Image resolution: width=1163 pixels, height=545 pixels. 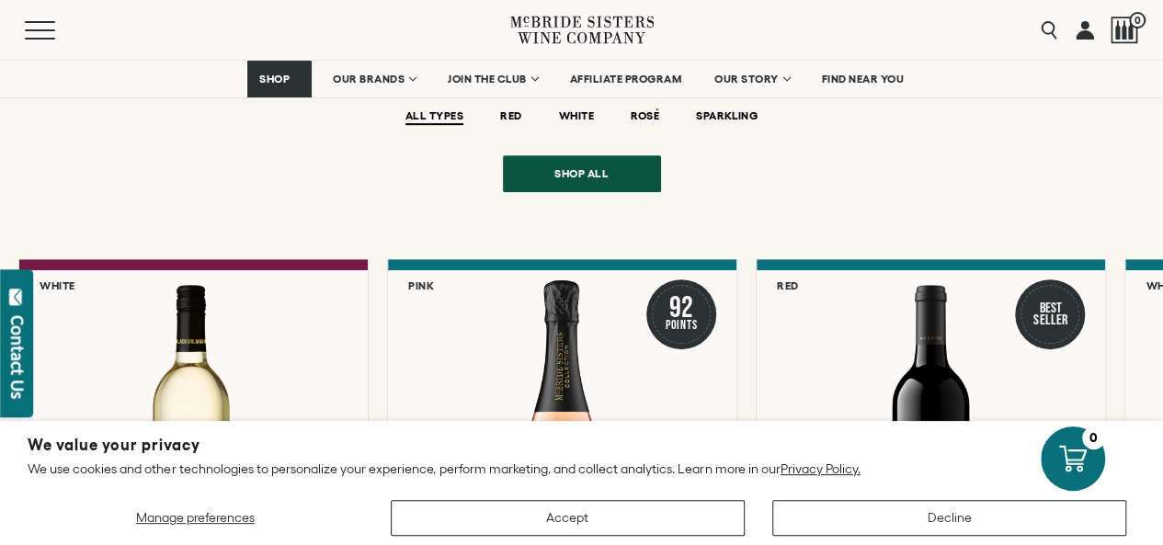 I want to click on h6: Red, so click(x=788, y=285).